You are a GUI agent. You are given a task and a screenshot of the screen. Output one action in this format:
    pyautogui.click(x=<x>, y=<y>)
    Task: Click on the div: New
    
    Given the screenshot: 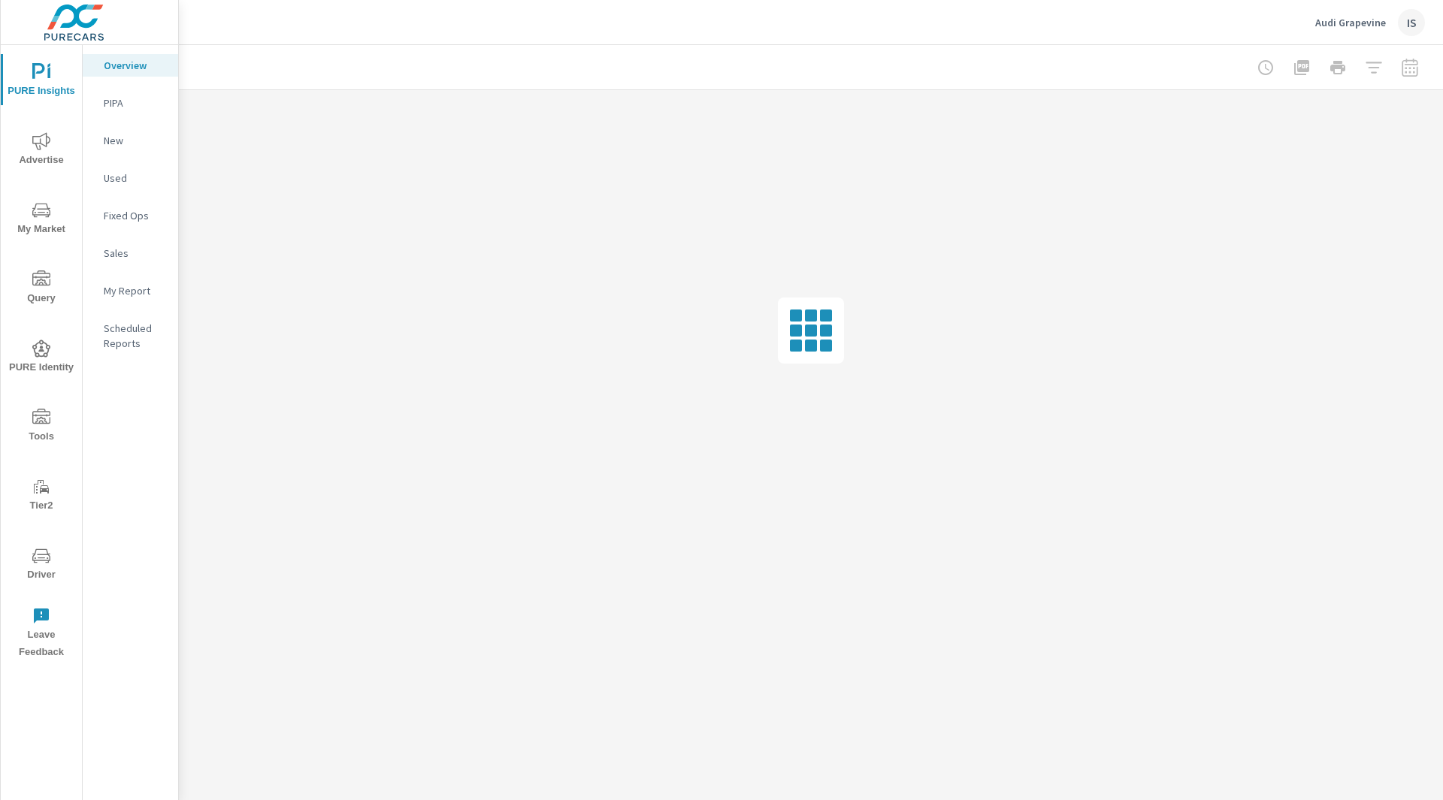 What is the action you would take?
    pyautogui.click(x=130, y=141)
    